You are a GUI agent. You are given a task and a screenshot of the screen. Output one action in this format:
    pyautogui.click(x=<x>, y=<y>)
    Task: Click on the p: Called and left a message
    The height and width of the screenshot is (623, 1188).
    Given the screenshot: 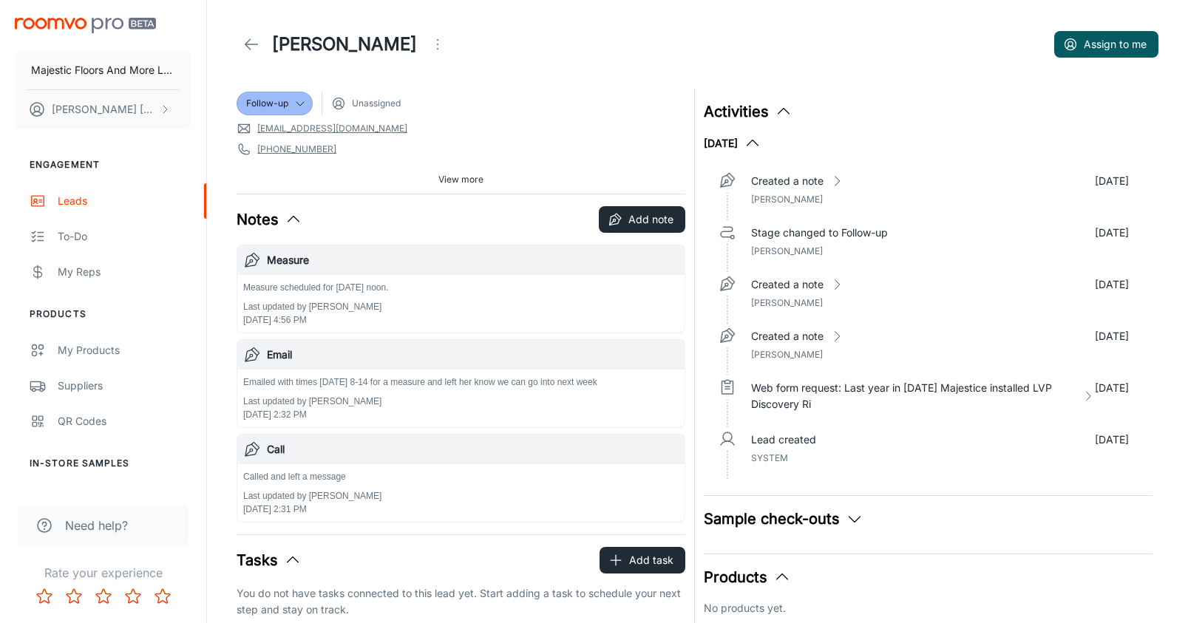 What is the action you would take?
    pyautogui.click(x=312, y=477)
    